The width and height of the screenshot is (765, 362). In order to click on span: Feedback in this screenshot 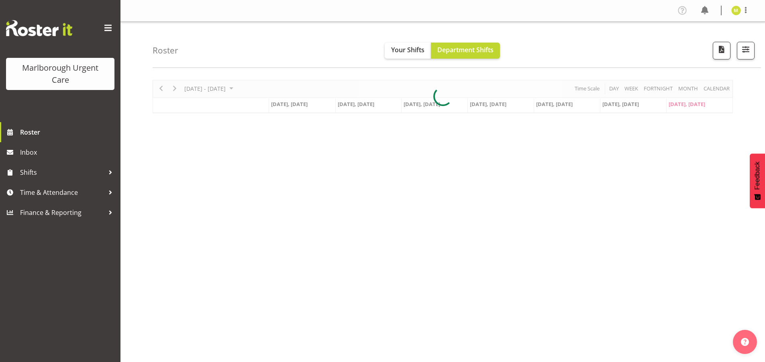, I will do `click(758, 176)`.